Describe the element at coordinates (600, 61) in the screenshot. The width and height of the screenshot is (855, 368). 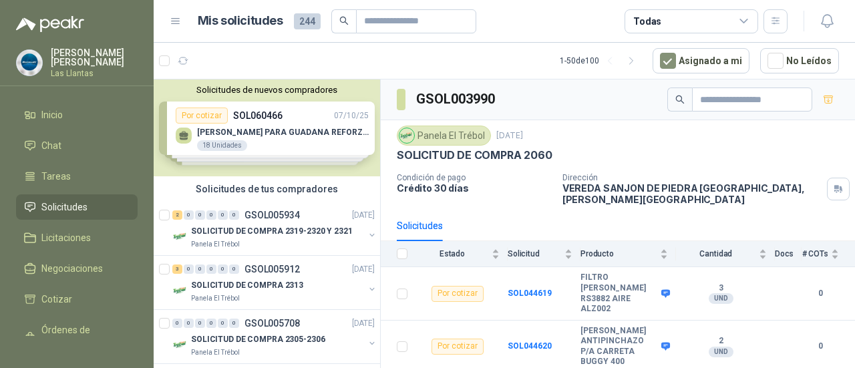
I see `div: 1 - 50 de 100` at that location.